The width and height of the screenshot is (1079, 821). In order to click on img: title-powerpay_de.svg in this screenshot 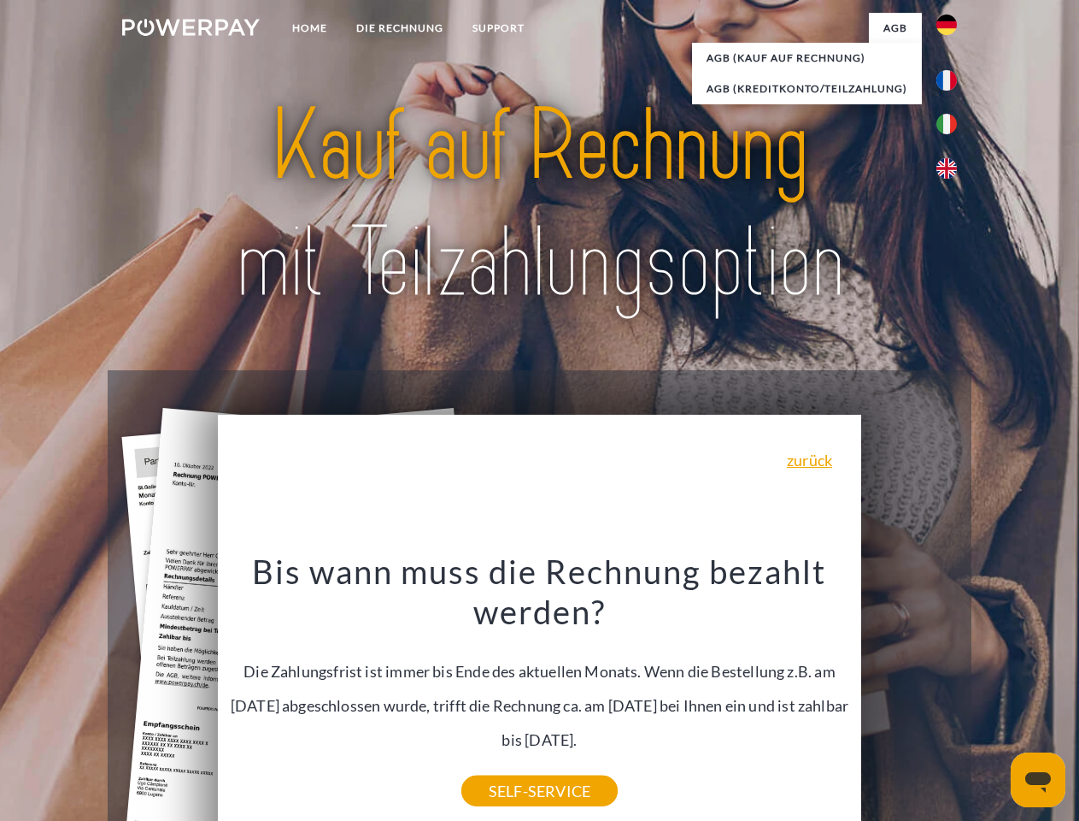, I will do `click(539, 204)`.